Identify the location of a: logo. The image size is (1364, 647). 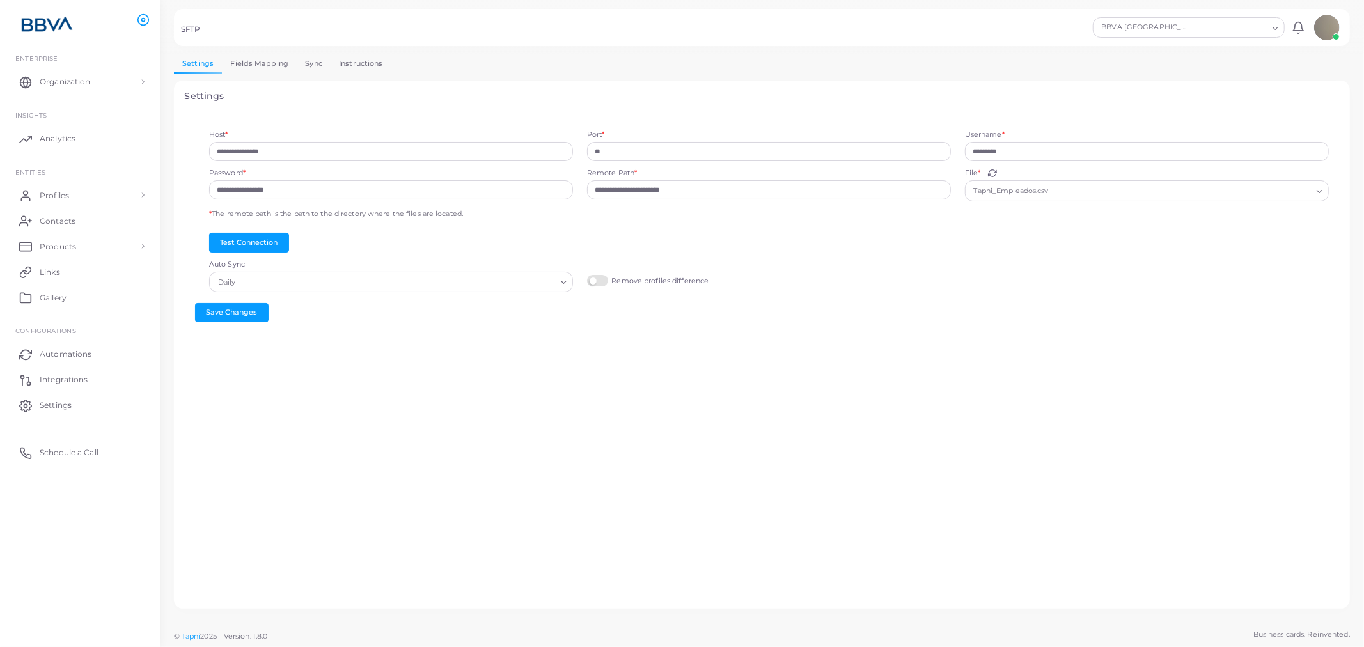
(47, 24).